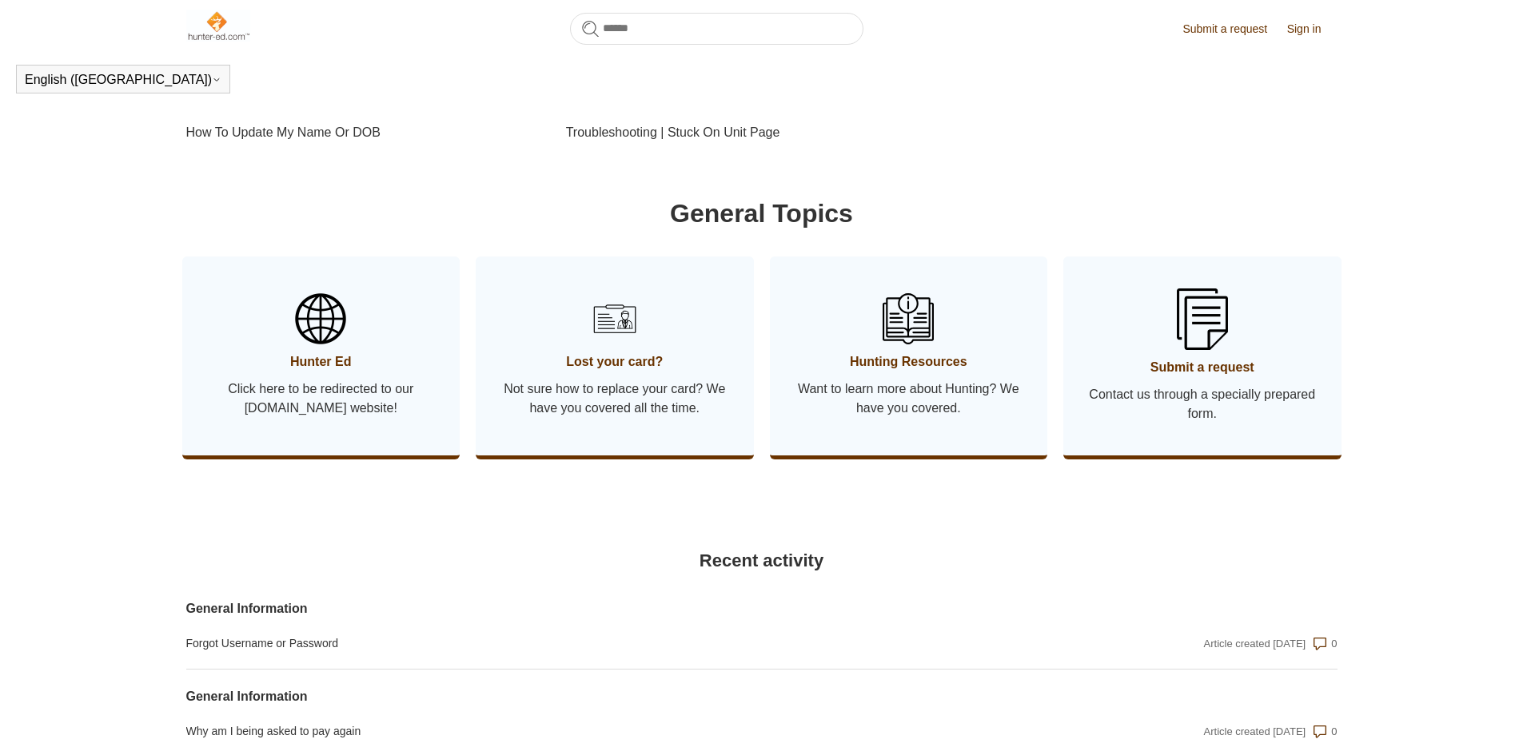  I want to click on a: Lost your card? Not sure how to replace your card? We have you covered all the time., so click(615, 356).